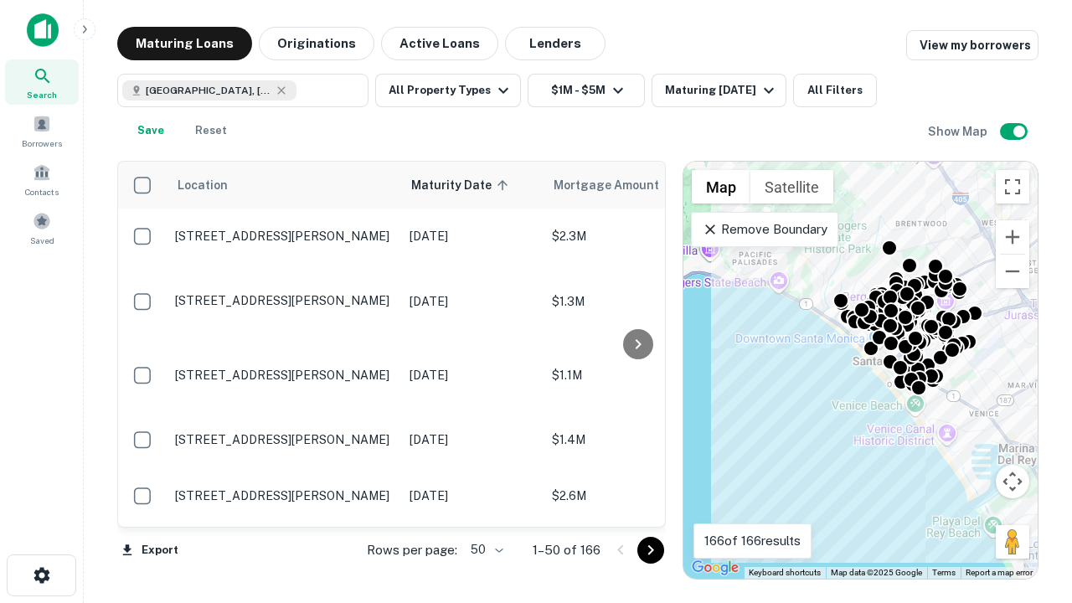 This screenshot has width=1072, height=603. I want to click on p: $2.3M, so click(636, 236).